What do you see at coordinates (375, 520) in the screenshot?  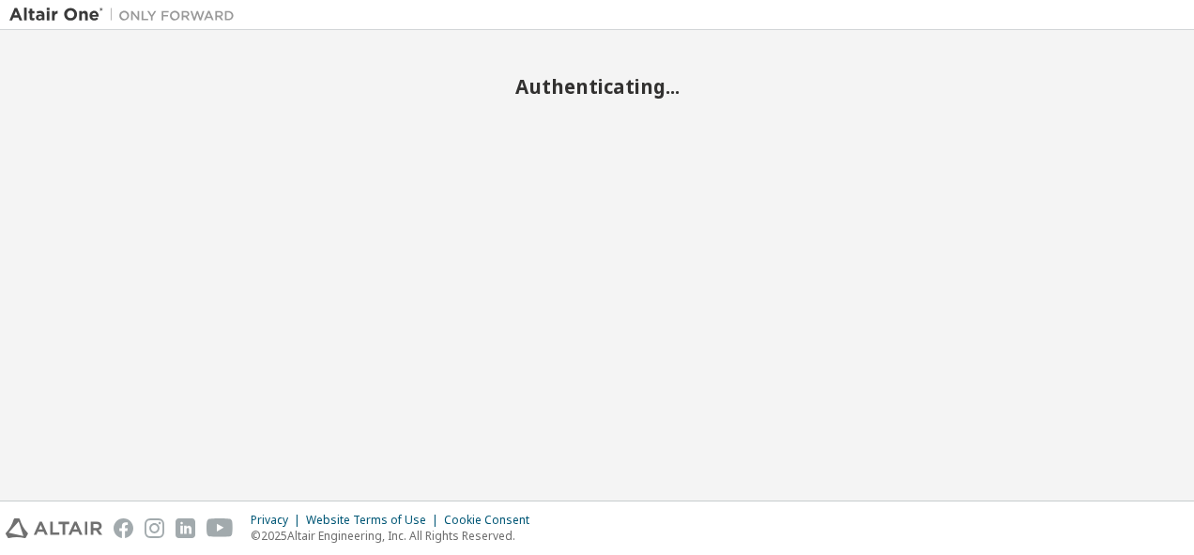 I see `div: Website Terms of Use` at bounding box center [375, 520].